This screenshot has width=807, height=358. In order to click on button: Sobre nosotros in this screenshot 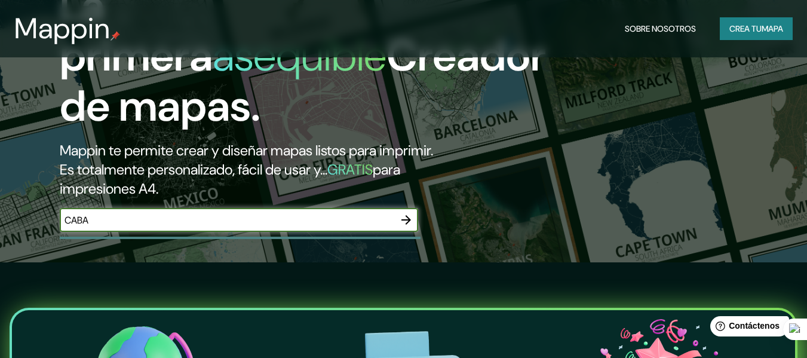, I will do `click(660, 29)`.